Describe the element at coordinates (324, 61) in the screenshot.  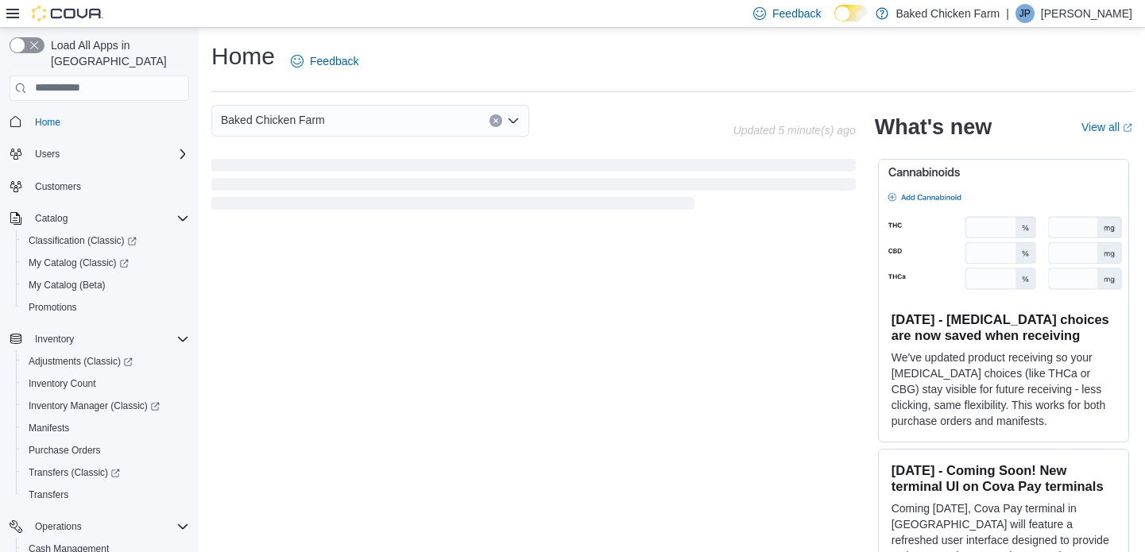
I see `a: Feedback` at that location.